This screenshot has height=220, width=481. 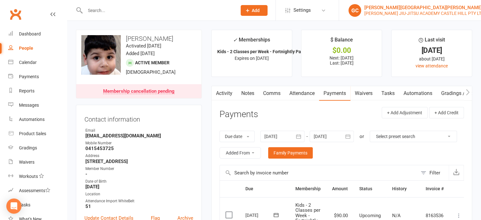 I want to click on span: Add, so click(x=256, y=10).